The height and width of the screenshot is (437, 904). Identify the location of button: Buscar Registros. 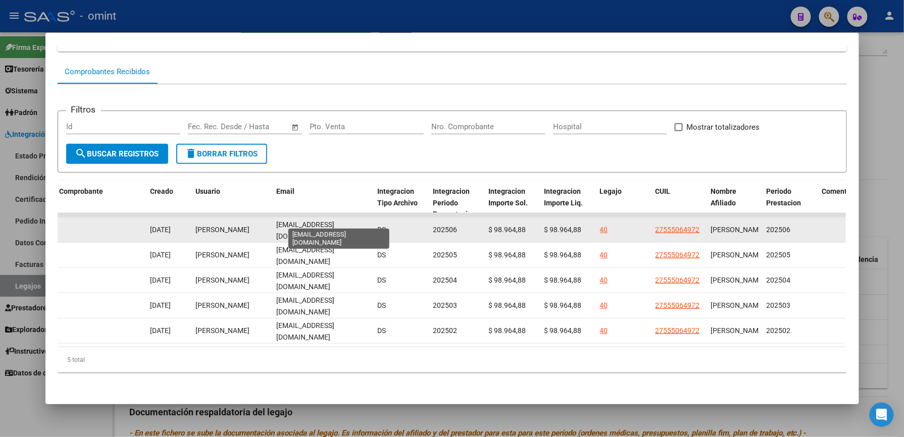
(117, 154).